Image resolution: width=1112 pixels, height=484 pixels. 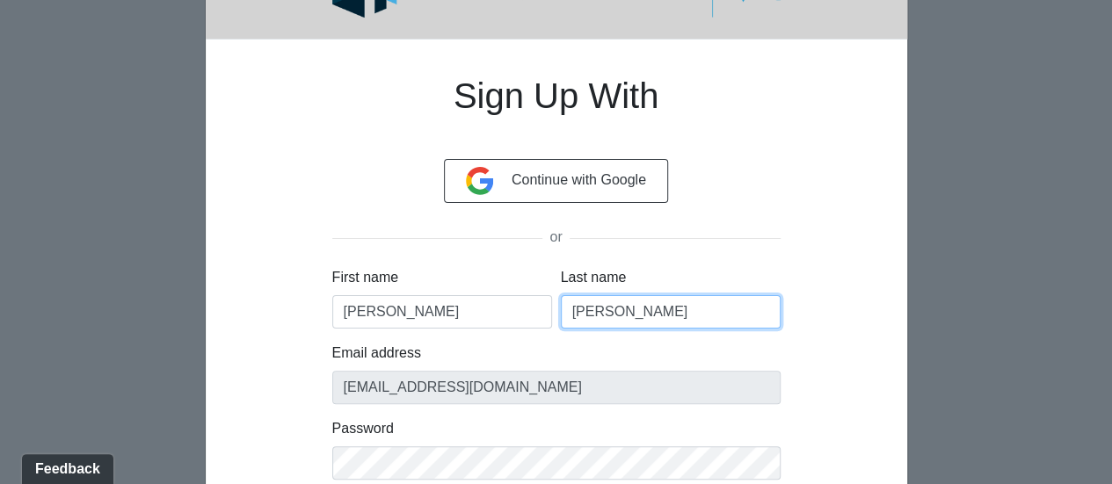 I want to click on label: Password, so click(x=363, y=429).